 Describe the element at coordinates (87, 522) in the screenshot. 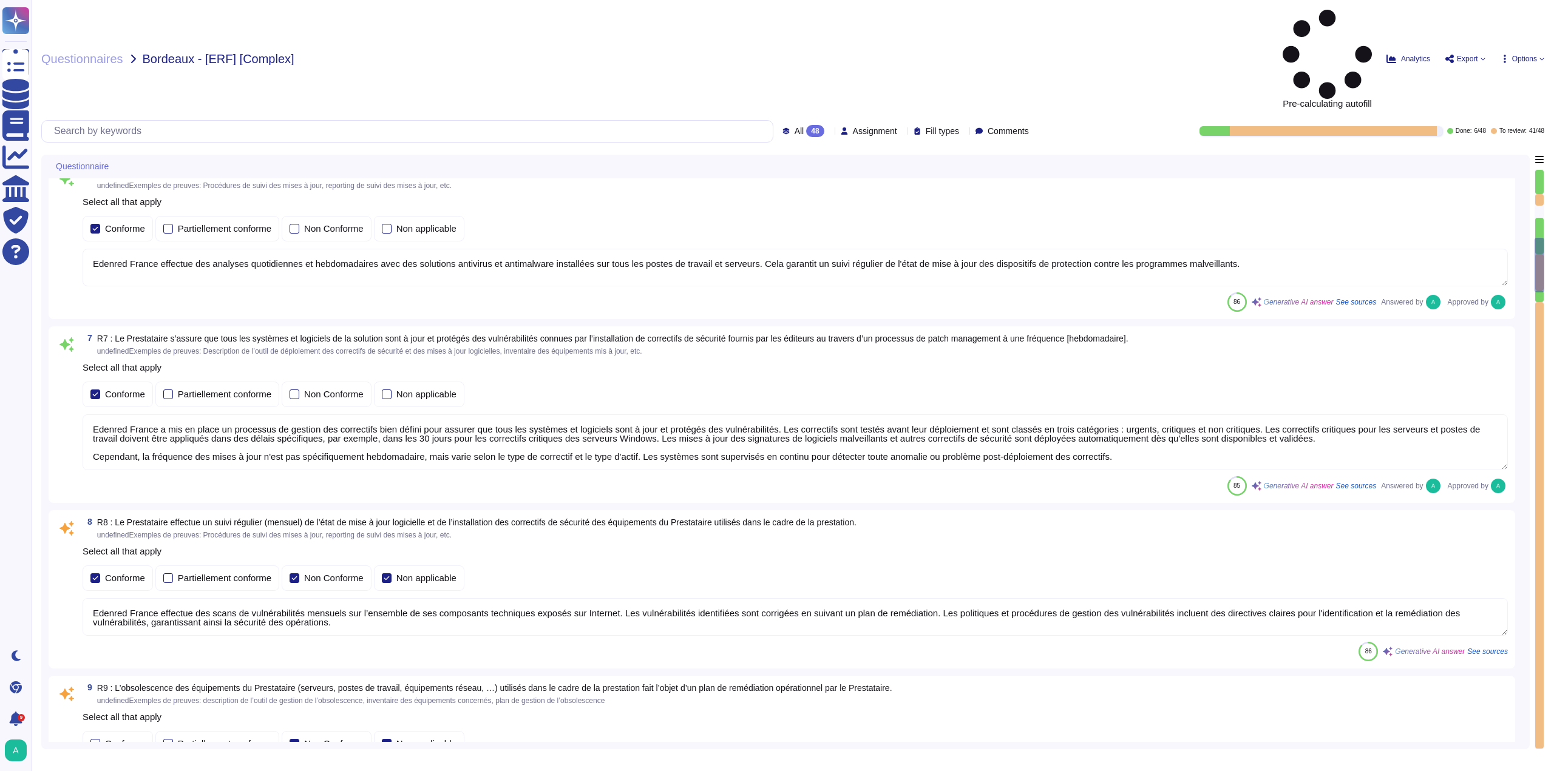

I see `span: 8` at that location.